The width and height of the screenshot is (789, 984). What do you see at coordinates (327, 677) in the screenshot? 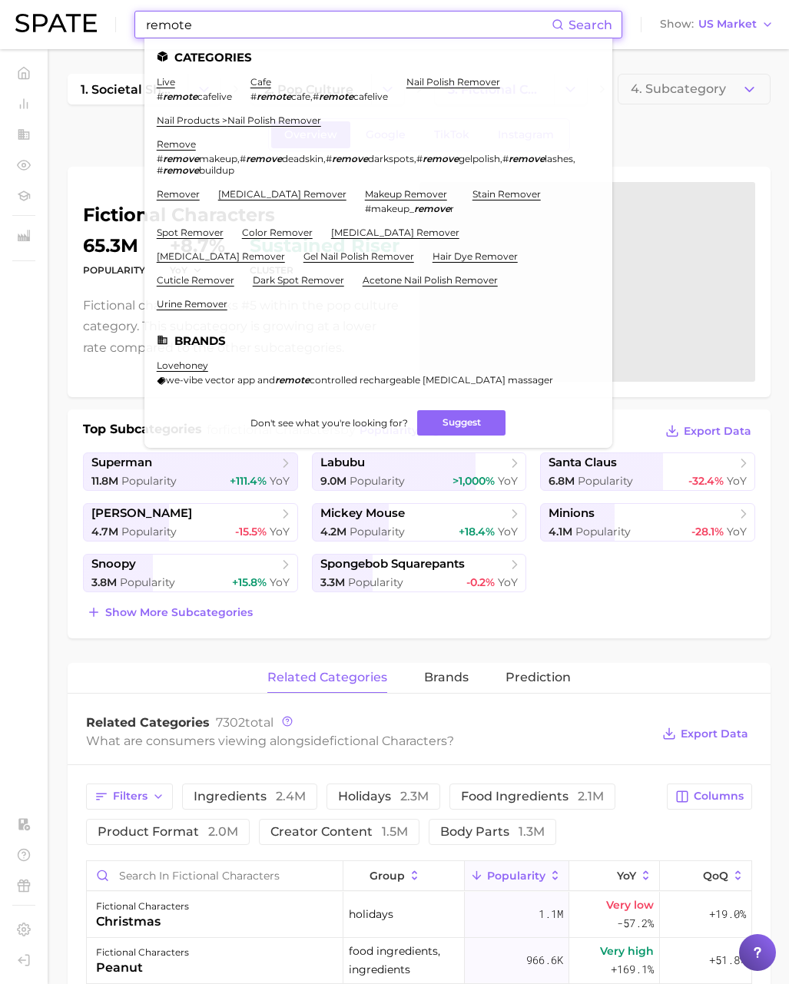
I see `span: related categories` at bounding box center [327, 677].